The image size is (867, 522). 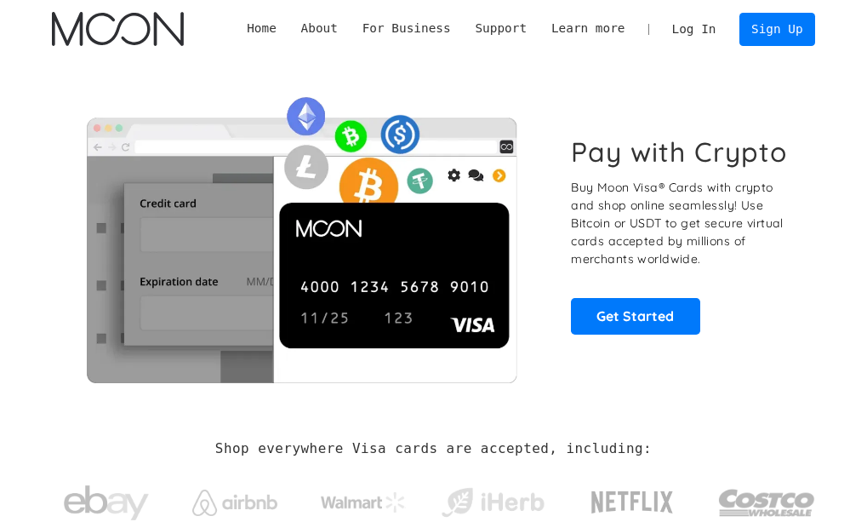 I want to click on div: Support, so click(x=500, y=29).